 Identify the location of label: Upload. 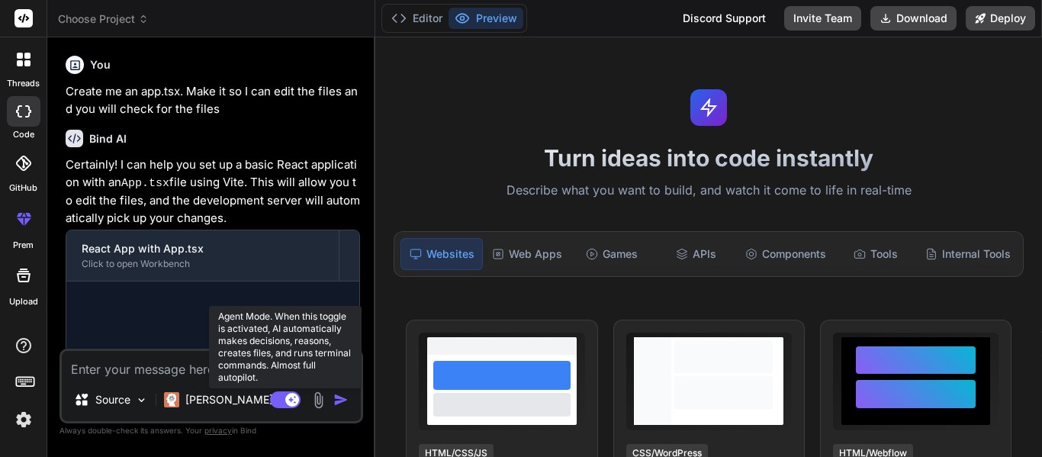
(24, 301).